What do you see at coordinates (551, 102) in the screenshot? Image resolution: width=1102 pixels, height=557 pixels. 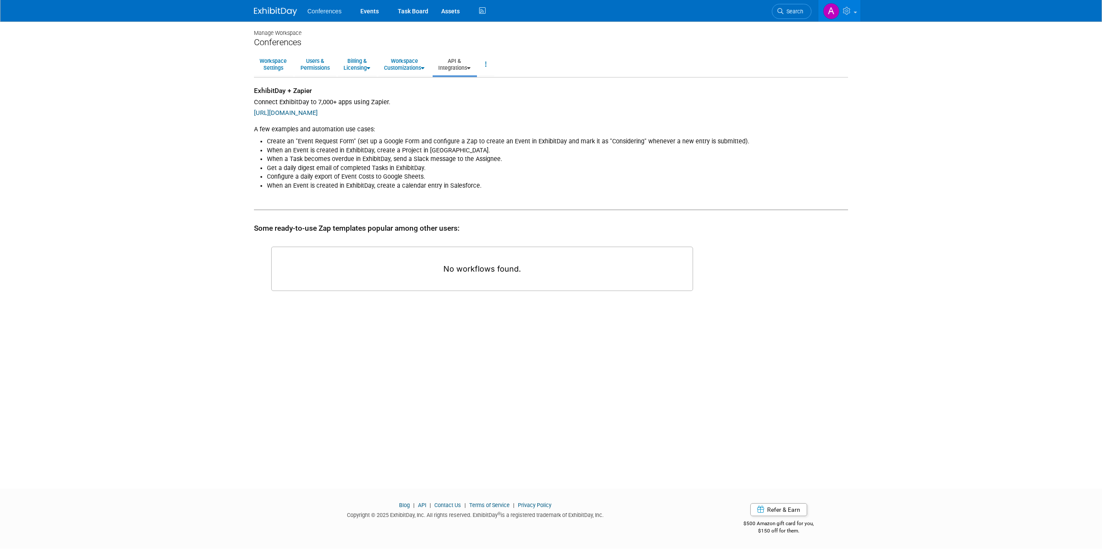 I see `div: Connect ExhibitDay to 7,000+ apps using Zapier.` at bounding box center [551, 102].